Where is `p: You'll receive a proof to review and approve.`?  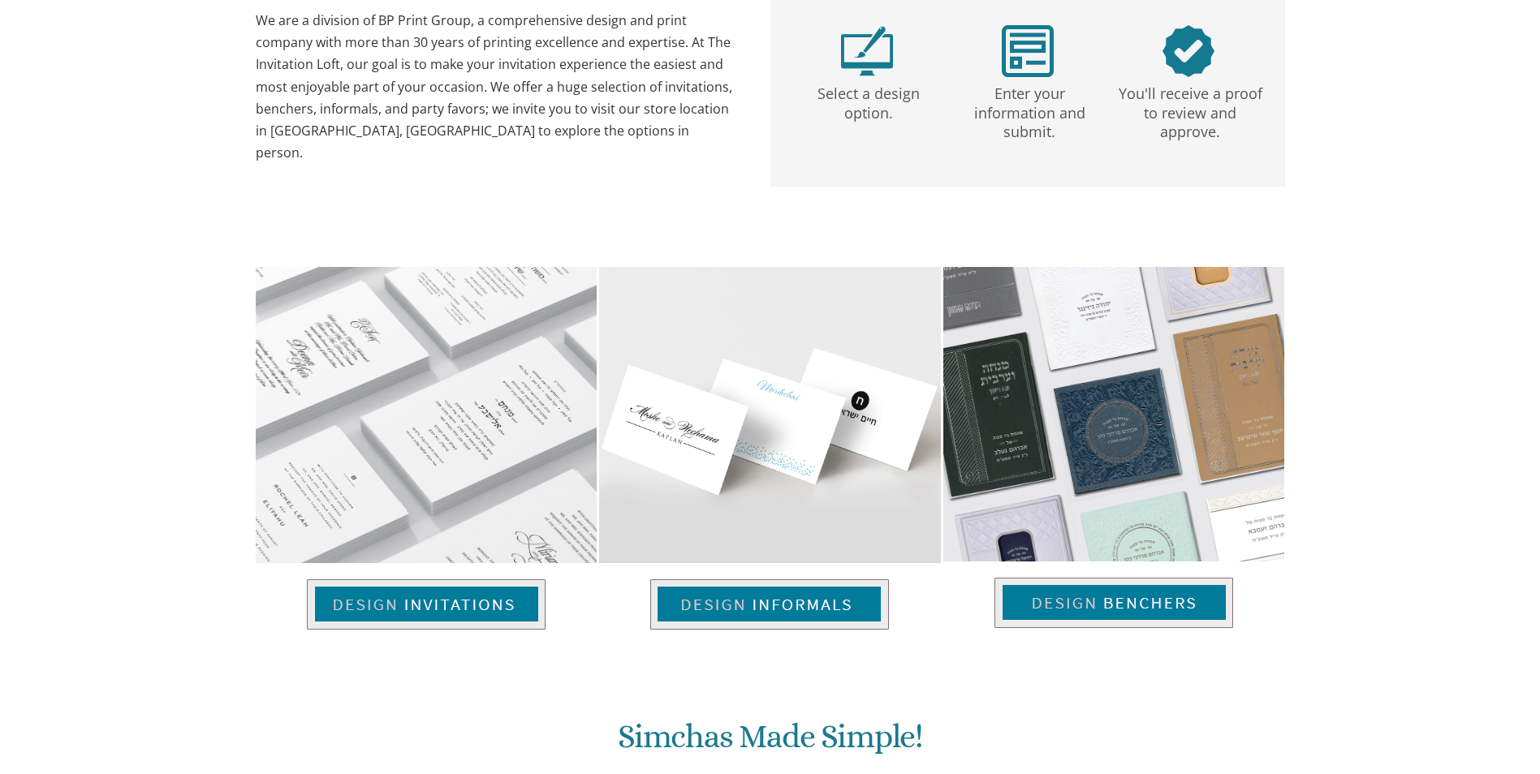 p: You'll receive a proof to review and approve. is located at coordinates (1190, 110).